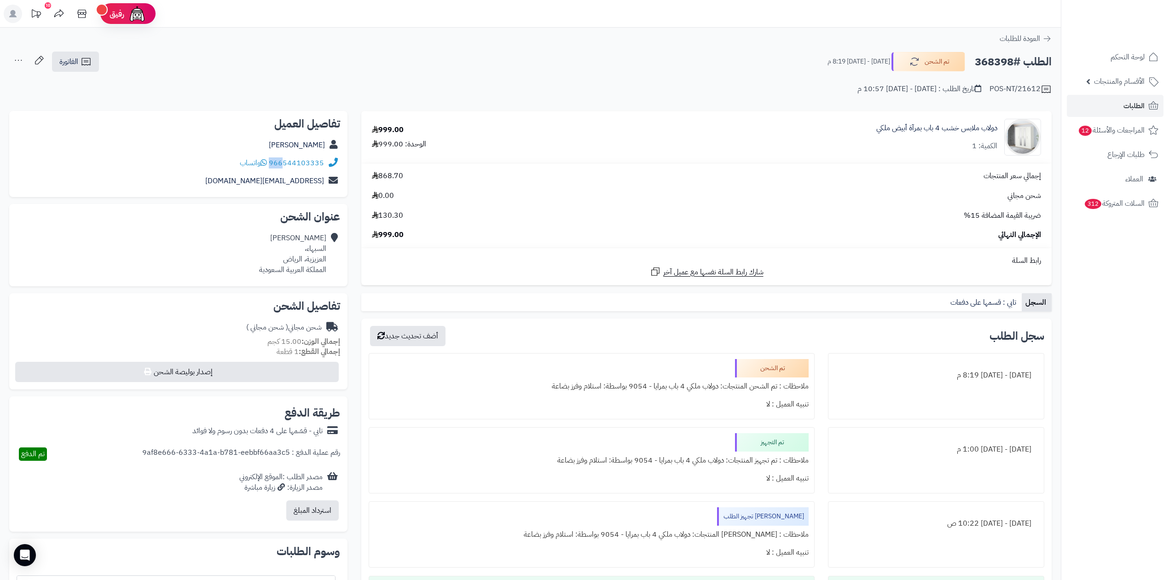  I want to click on a: واتساب, so click(253, 163).